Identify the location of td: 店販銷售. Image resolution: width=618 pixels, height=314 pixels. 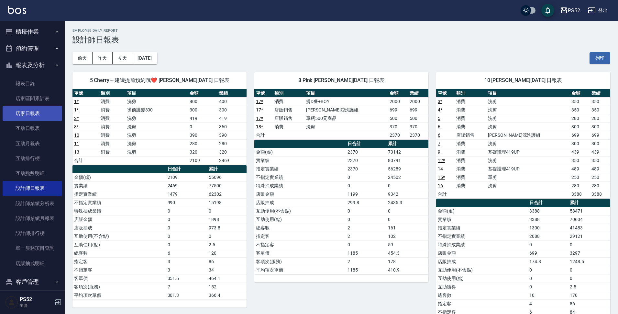
(471, 135).